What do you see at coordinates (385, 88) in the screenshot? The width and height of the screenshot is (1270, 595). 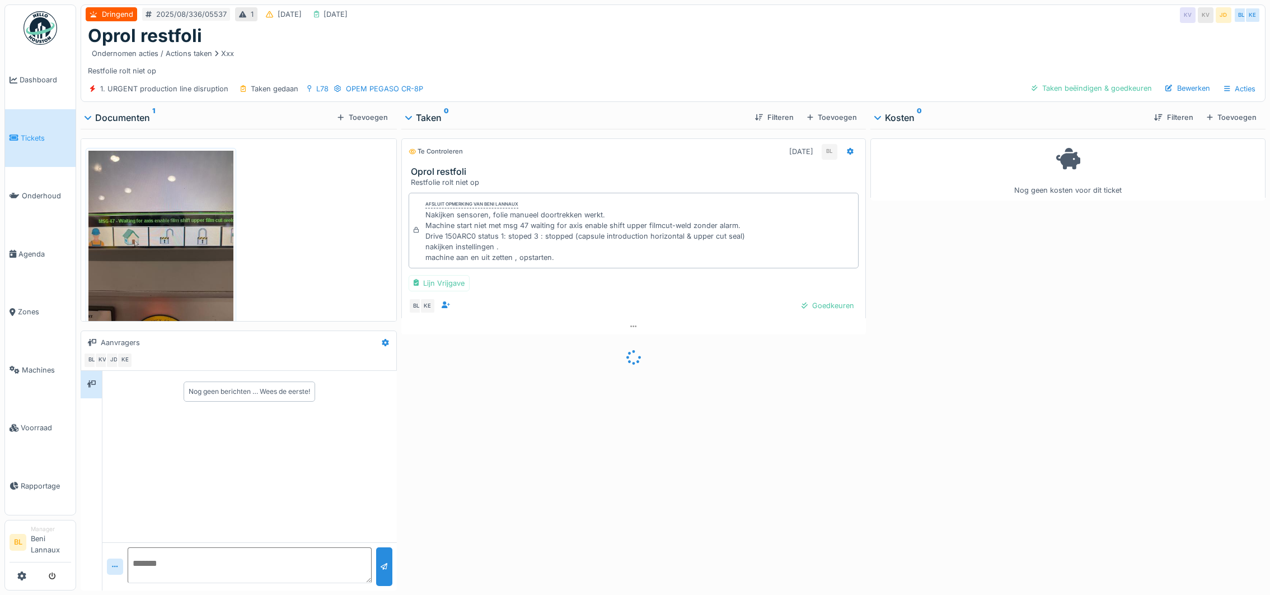 I see `div: OPEM PEGASO CR-8P` at bounding box center [385, 88].